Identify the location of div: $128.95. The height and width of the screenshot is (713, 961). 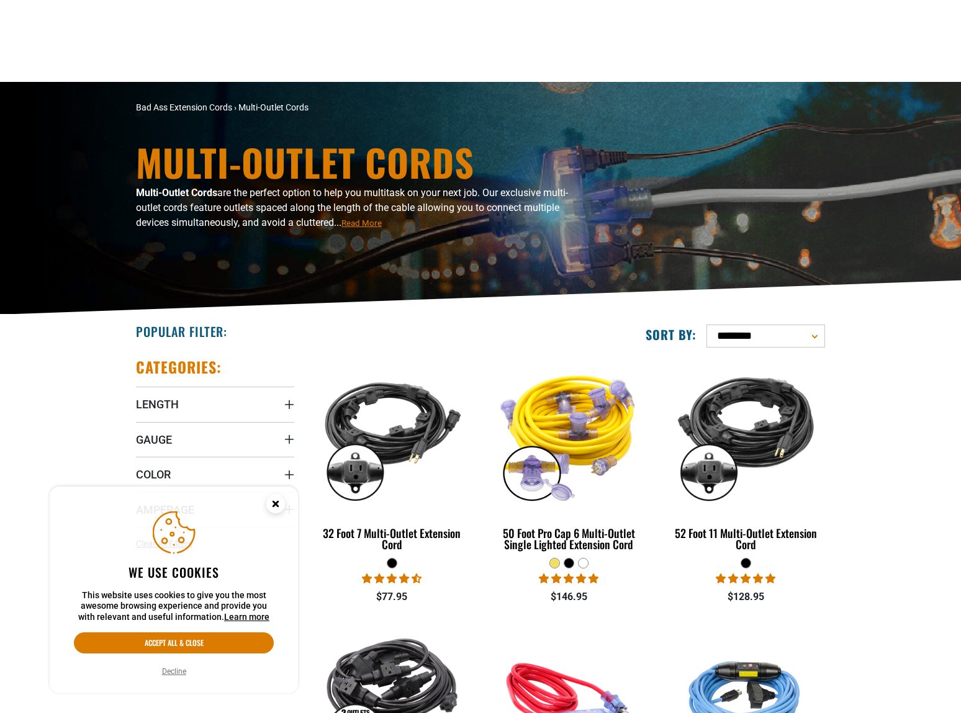
(746, 597).